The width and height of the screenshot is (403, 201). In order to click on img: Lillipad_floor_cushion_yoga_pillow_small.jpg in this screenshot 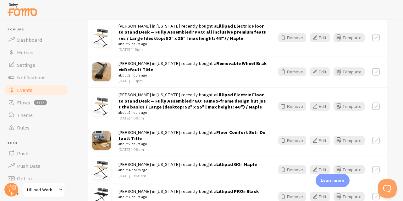, I will do `click(101, 141)`.